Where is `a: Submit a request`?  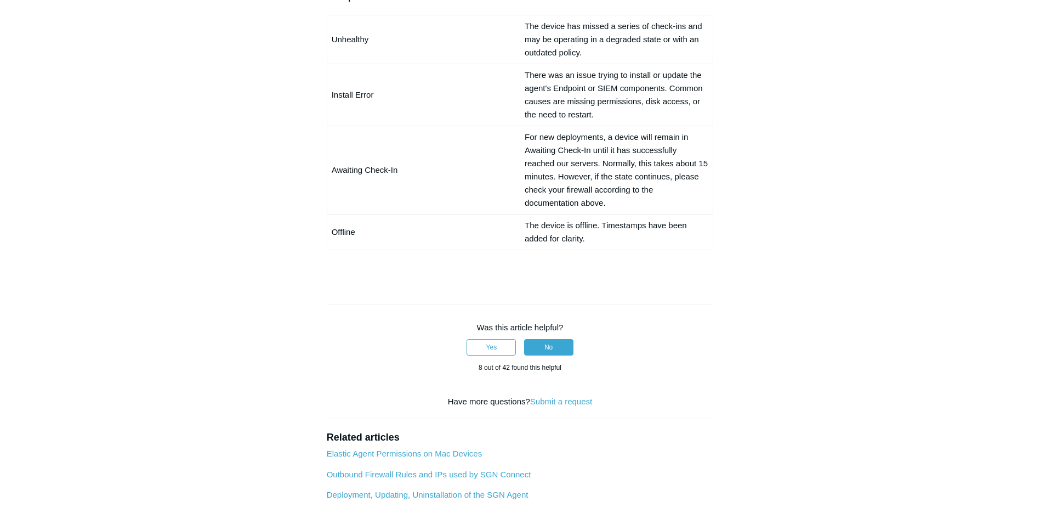 a: Submit a request is located at coordinates (561, 401).